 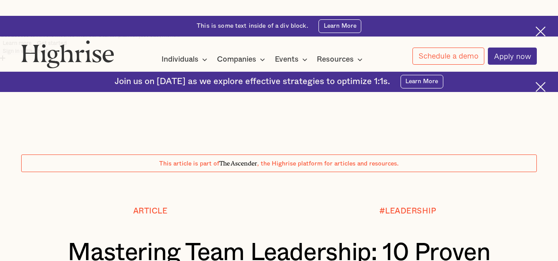 I want to click on span: The Ascender, so click(x=238, y=162).